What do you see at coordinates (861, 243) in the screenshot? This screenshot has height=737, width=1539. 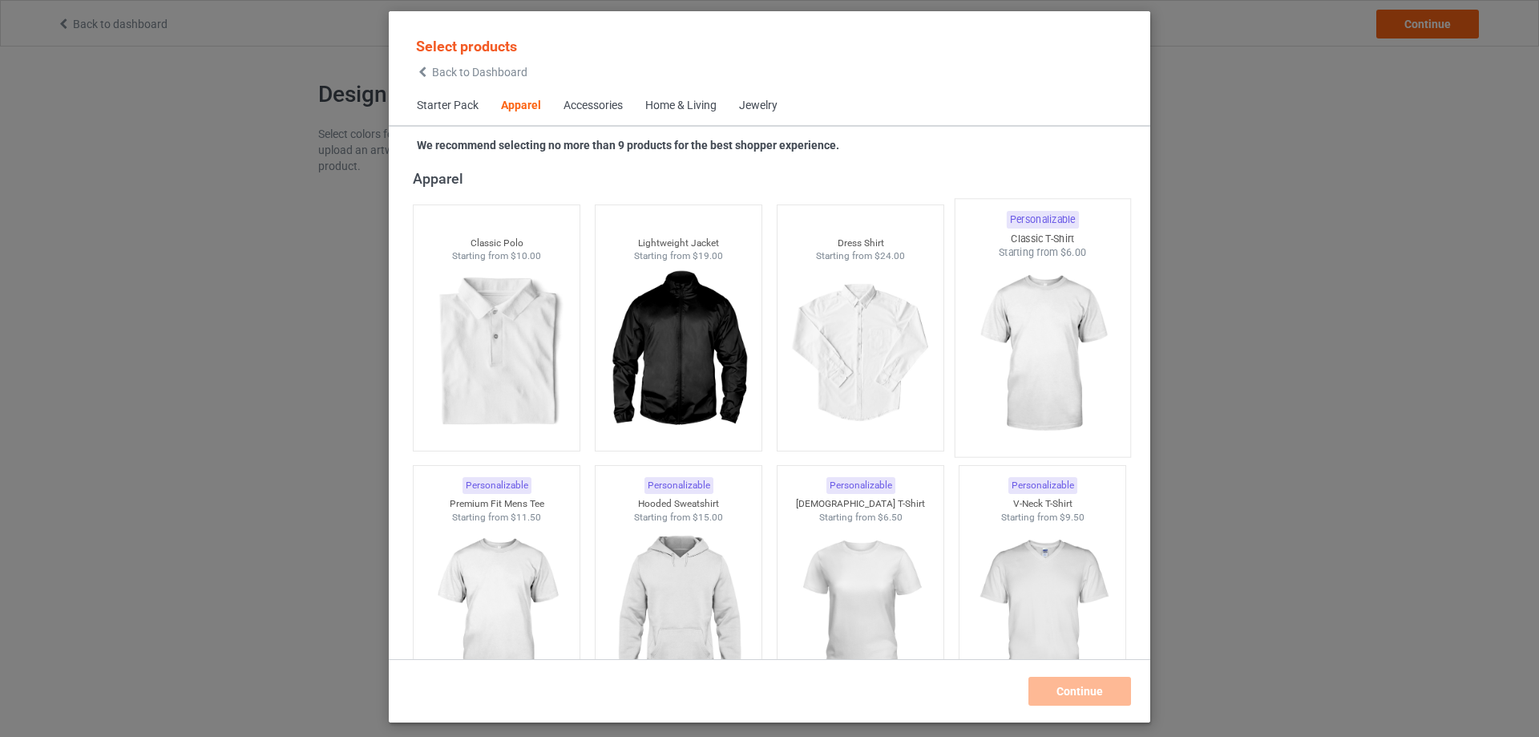 I see `div: Dress Shirt` at bounding box center [861, 243].